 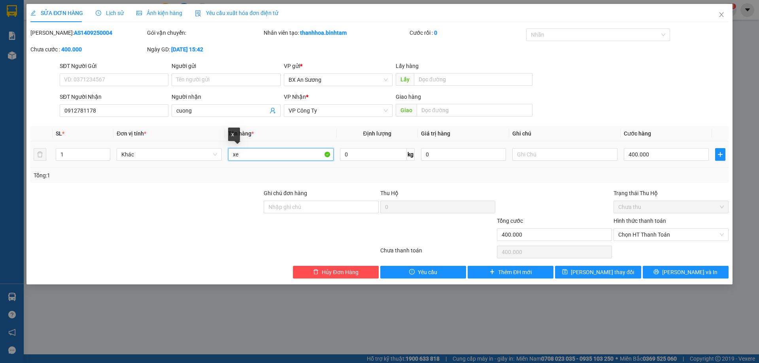 I want to click on input: Ghi Chú, so click(x=565, y=155).